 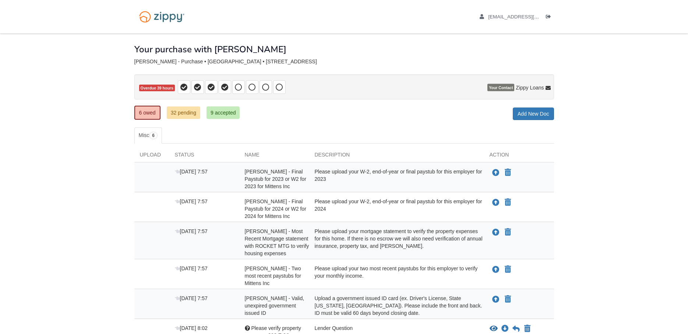 What do you see at coordinates (519, 156) in the screenshot?
I see `div: Action` at bounding box center [519, 156].